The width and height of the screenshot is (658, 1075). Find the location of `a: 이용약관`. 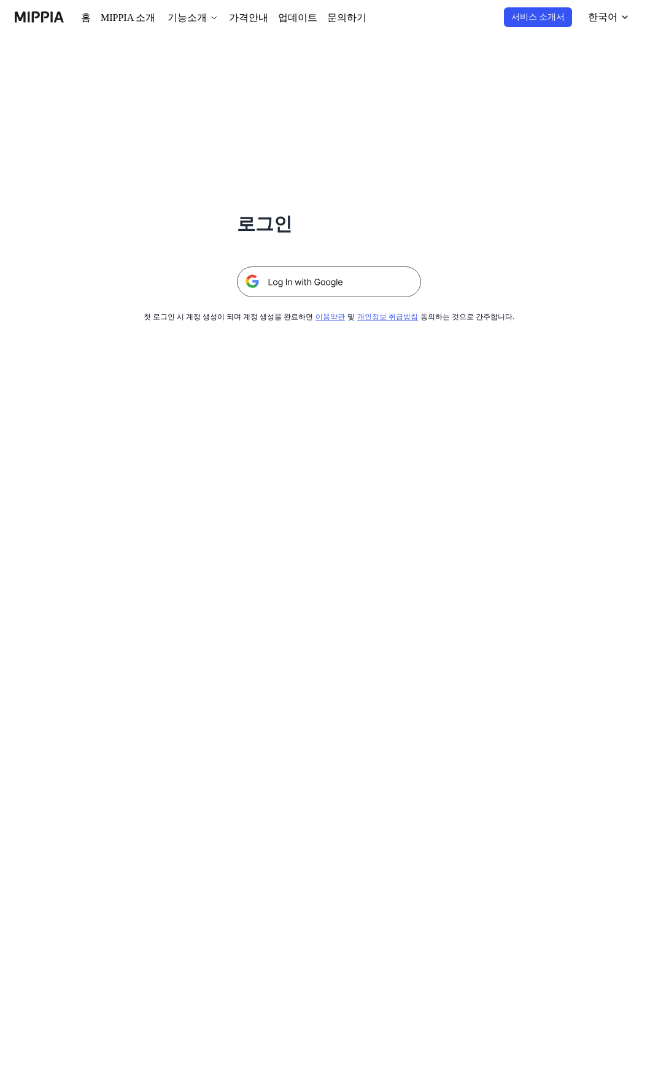

a: 이용약관 is located at coordinates (330, 317).